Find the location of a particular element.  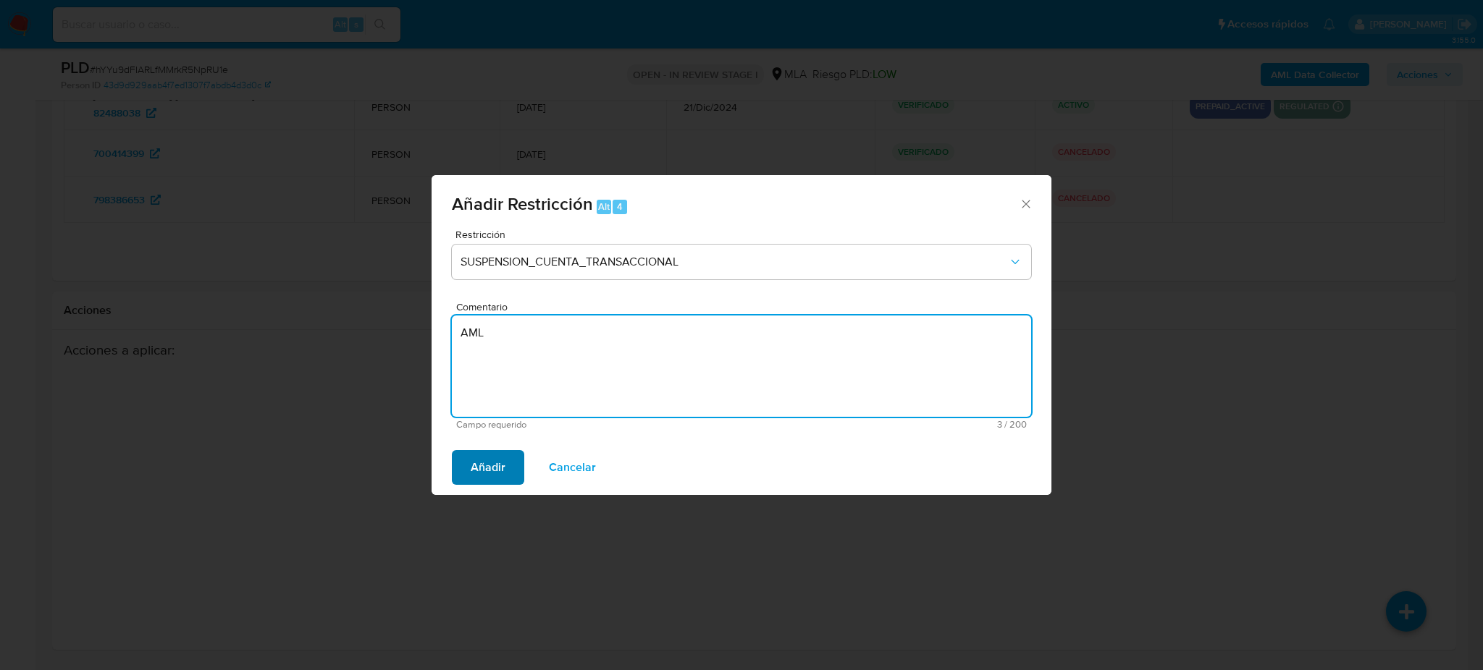

span: 4 is located at coordinates (620, 206).